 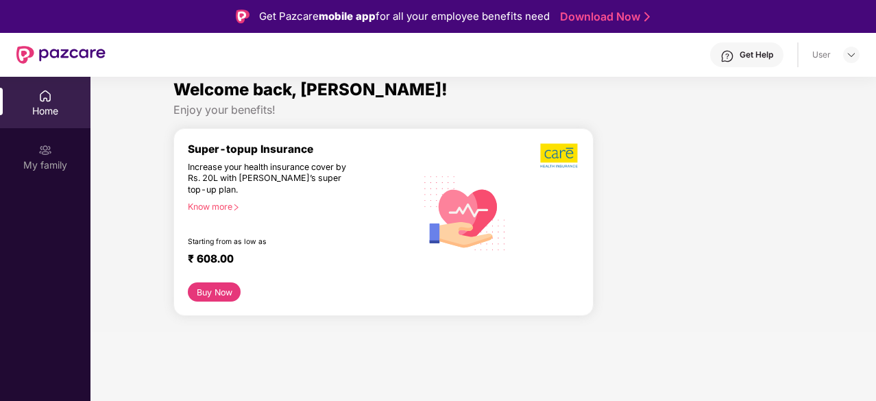 I want to click on img: b5dec4f62d2307b9de63beb79f102df3.png, so click(x=559, y=156).